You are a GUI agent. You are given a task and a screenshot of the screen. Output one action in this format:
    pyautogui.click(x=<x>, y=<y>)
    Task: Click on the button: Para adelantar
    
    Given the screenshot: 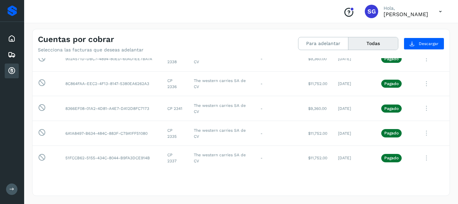 What is the action you would take?
    pyautogui.click(x=323, y=43)
    